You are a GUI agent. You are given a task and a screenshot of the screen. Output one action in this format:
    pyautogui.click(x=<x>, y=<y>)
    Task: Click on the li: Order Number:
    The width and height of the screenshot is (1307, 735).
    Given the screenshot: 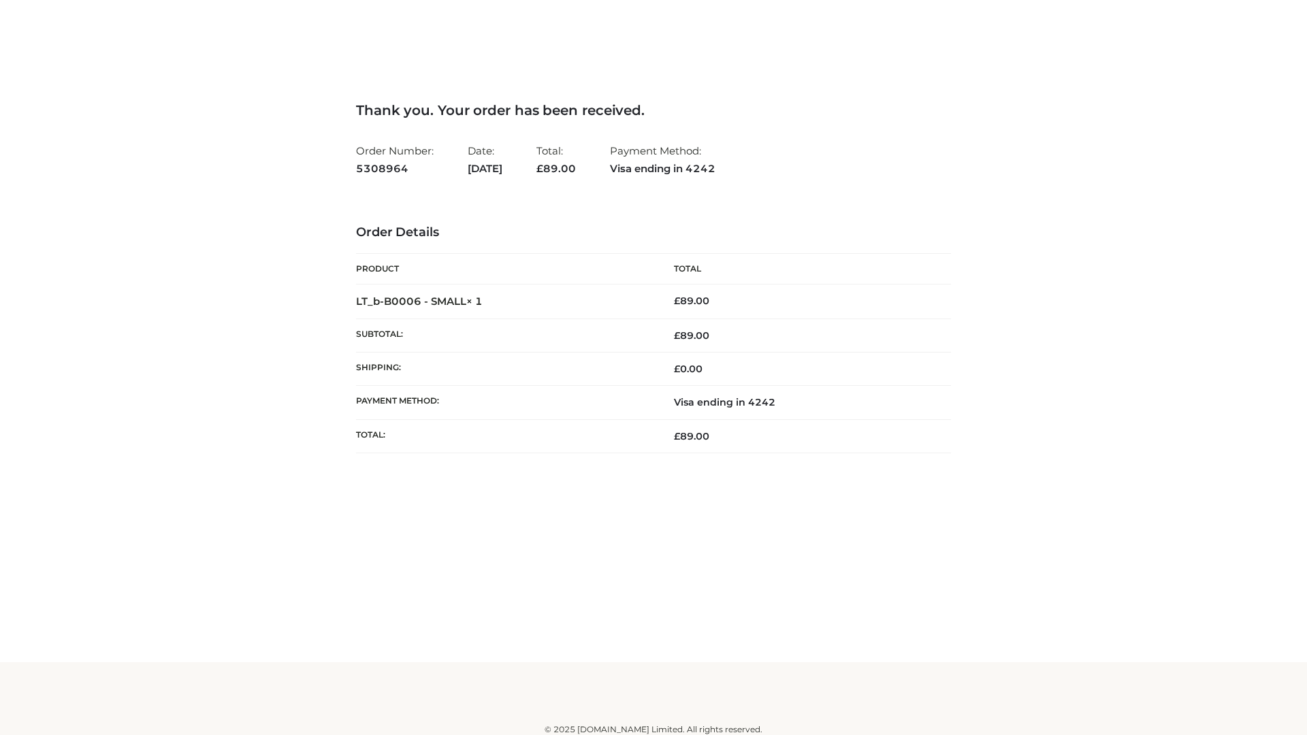 What is the action you would take?
    pyautogui.click(x=395, y=159)
    